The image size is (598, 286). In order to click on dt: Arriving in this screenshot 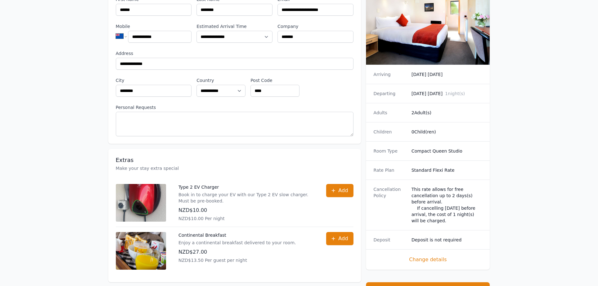, I will do `click(390, 74)`.